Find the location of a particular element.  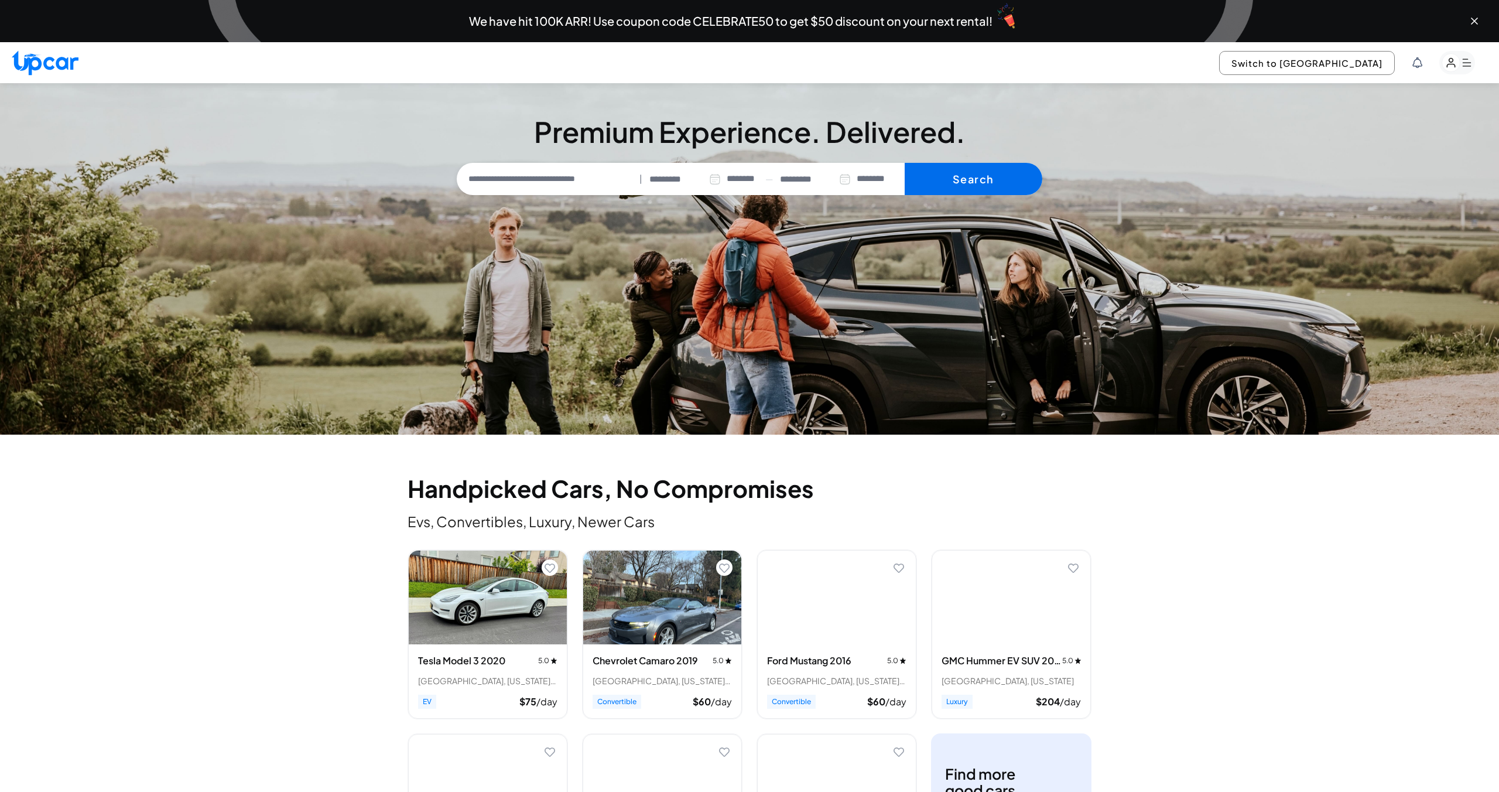

img: GMC Hummer EV SUV 2024 is located at coordinates (1011, 597).